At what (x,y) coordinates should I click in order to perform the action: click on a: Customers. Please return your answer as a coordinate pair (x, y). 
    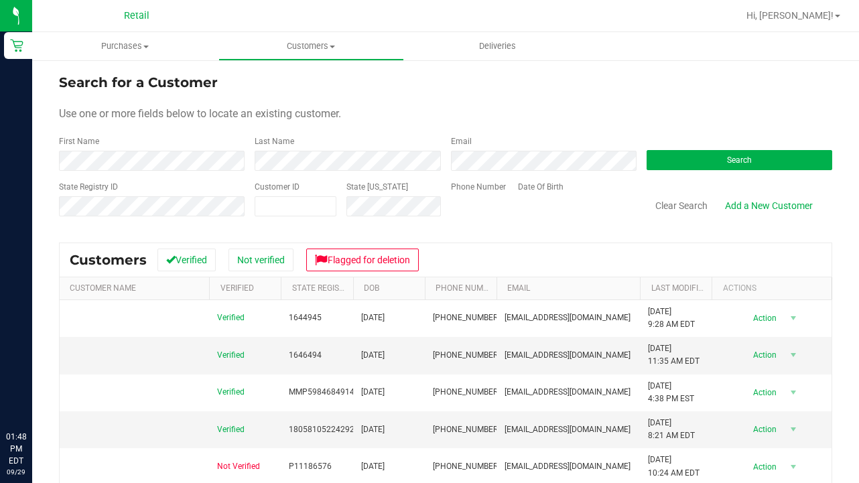
    Looking at the image, I should click on (312, 46).